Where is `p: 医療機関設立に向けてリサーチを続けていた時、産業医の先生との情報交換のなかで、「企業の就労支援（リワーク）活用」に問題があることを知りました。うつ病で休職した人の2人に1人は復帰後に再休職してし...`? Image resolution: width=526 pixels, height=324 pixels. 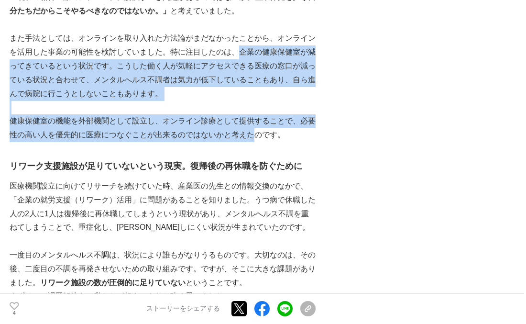
p: 医療機関設立に向けてリサーチを続けていた時、産業医の先生との情報交換のなかで、「企業の就労支援（リワーク）活用」に問題があることを知りました。うつ病で休職した人の2人に1人は復帰後に再休職してし... is located at coordinates (163, 207).